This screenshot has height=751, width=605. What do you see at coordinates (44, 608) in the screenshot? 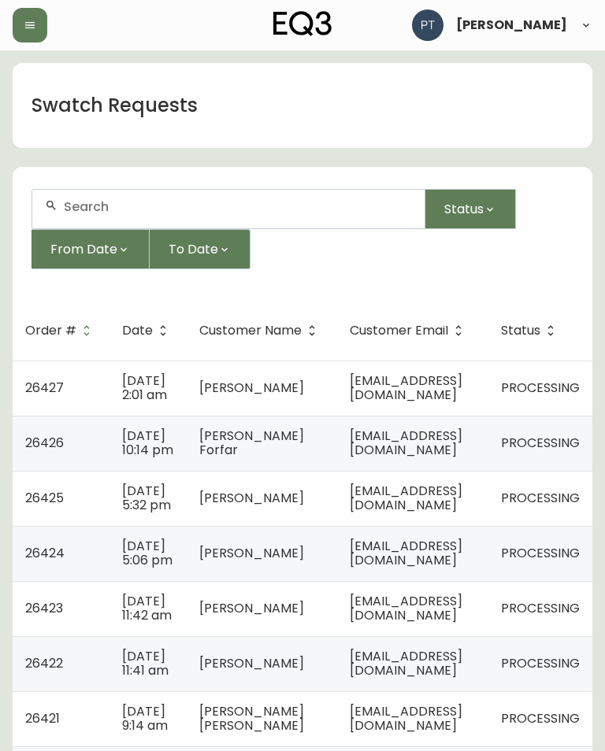
I see `span: 26423` at bounding box center [44, 608].